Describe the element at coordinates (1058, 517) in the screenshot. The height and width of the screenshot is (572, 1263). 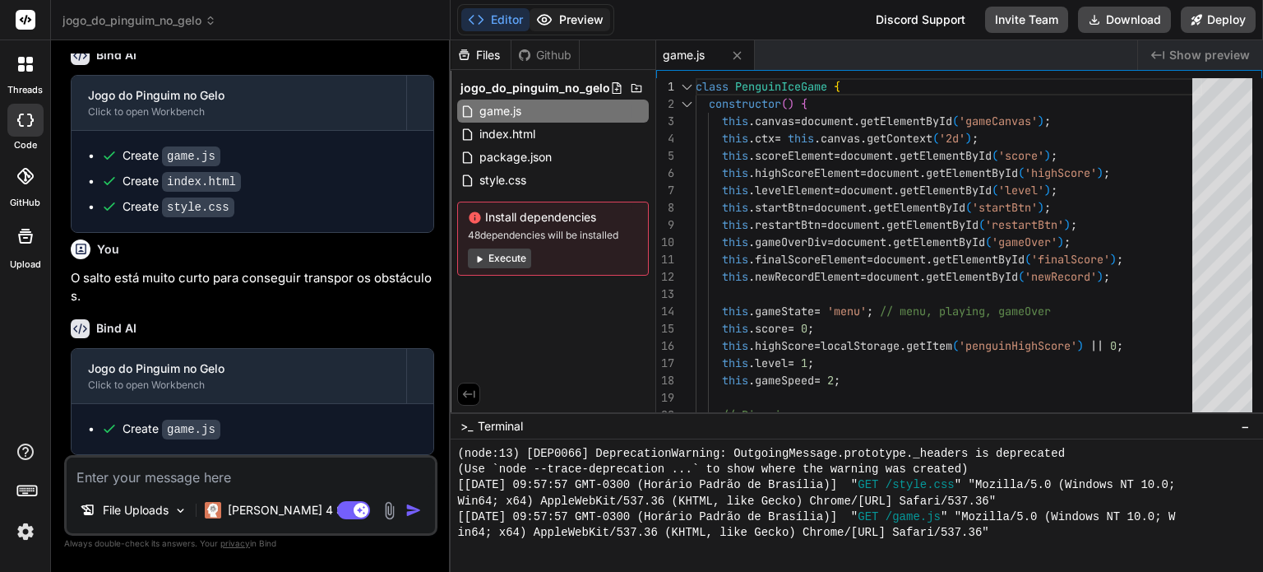
I see `span: " "Mozilla/5.0 (Windows NT 10.0; W` at that location.